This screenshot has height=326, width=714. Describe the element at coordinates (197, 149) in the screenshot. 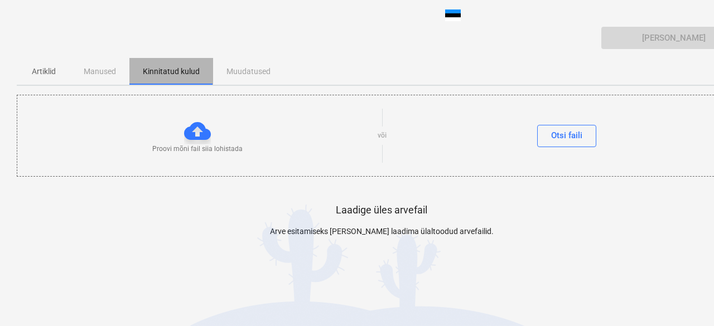

I see `font: Proovi mõni fail siia lohistada` at that location.